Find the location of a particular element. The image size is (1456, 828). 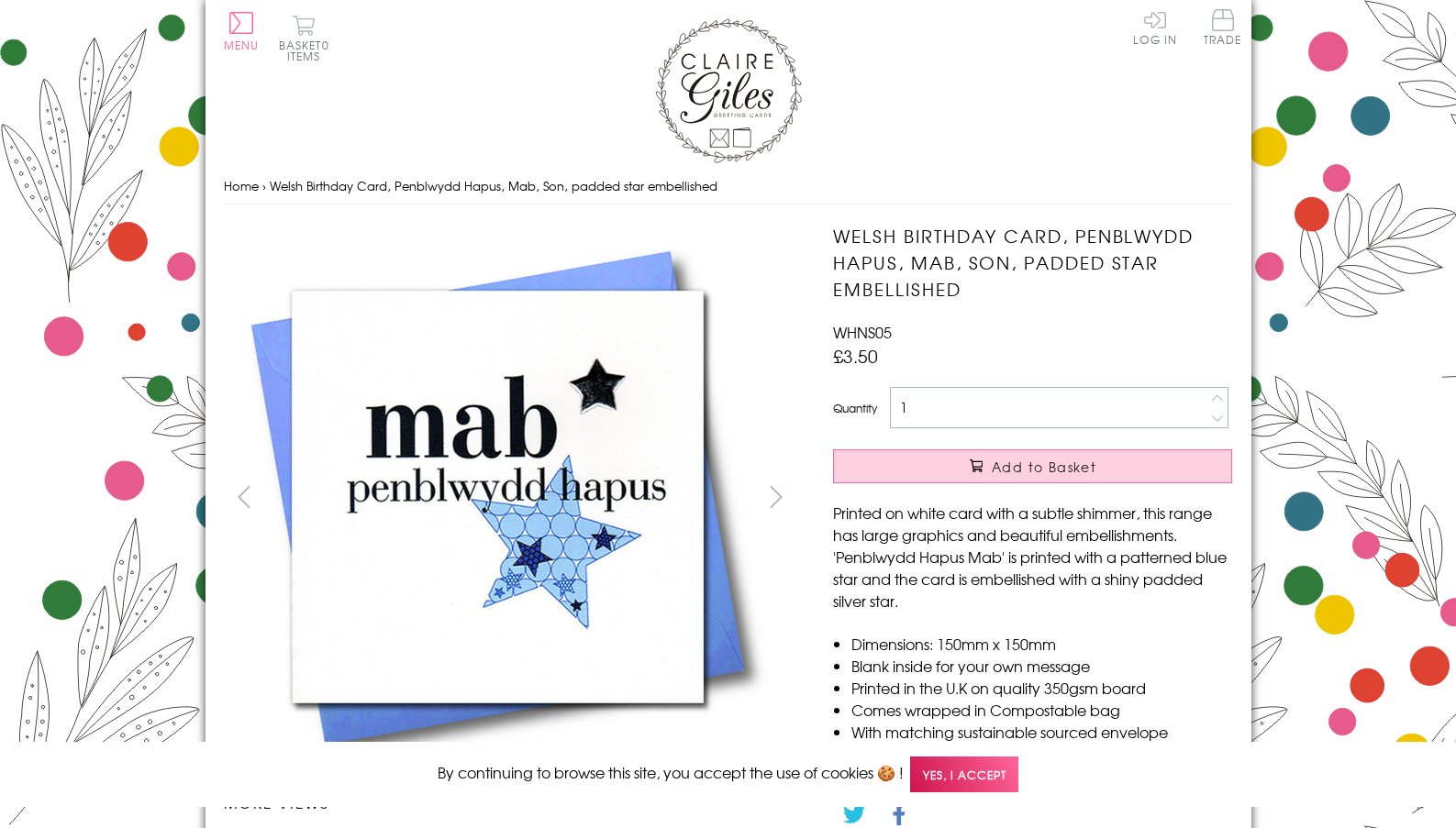

li: Dimensions: 150mm x 150mm is located at coordinates (1041, 644).